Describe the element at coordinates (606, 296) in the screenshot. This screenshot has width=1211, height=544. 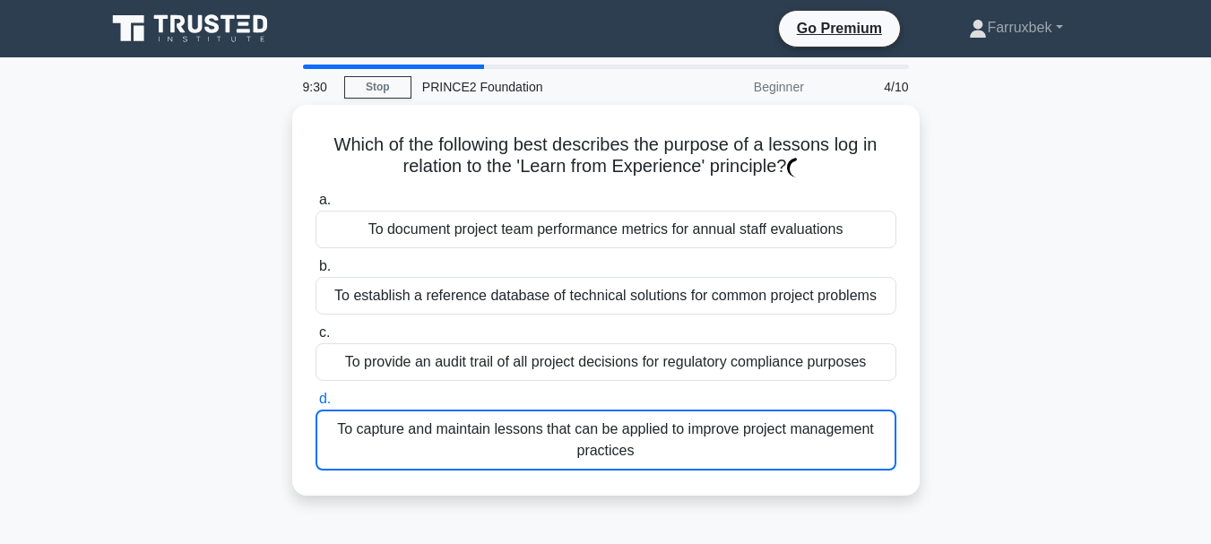
I see `div: To establish a reference database of technical solutions for common project problems` at that location.